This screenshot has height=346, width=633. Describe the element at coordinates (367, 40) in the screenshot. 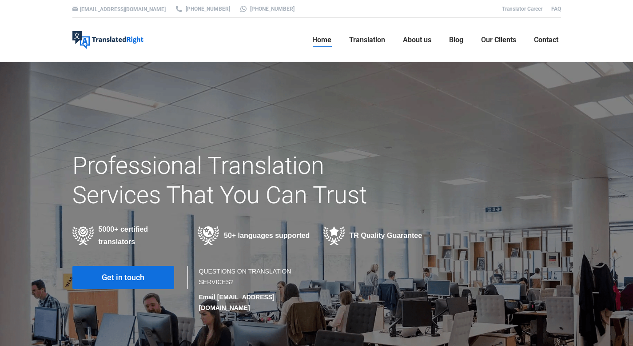

I see `a: Translation` at that location.